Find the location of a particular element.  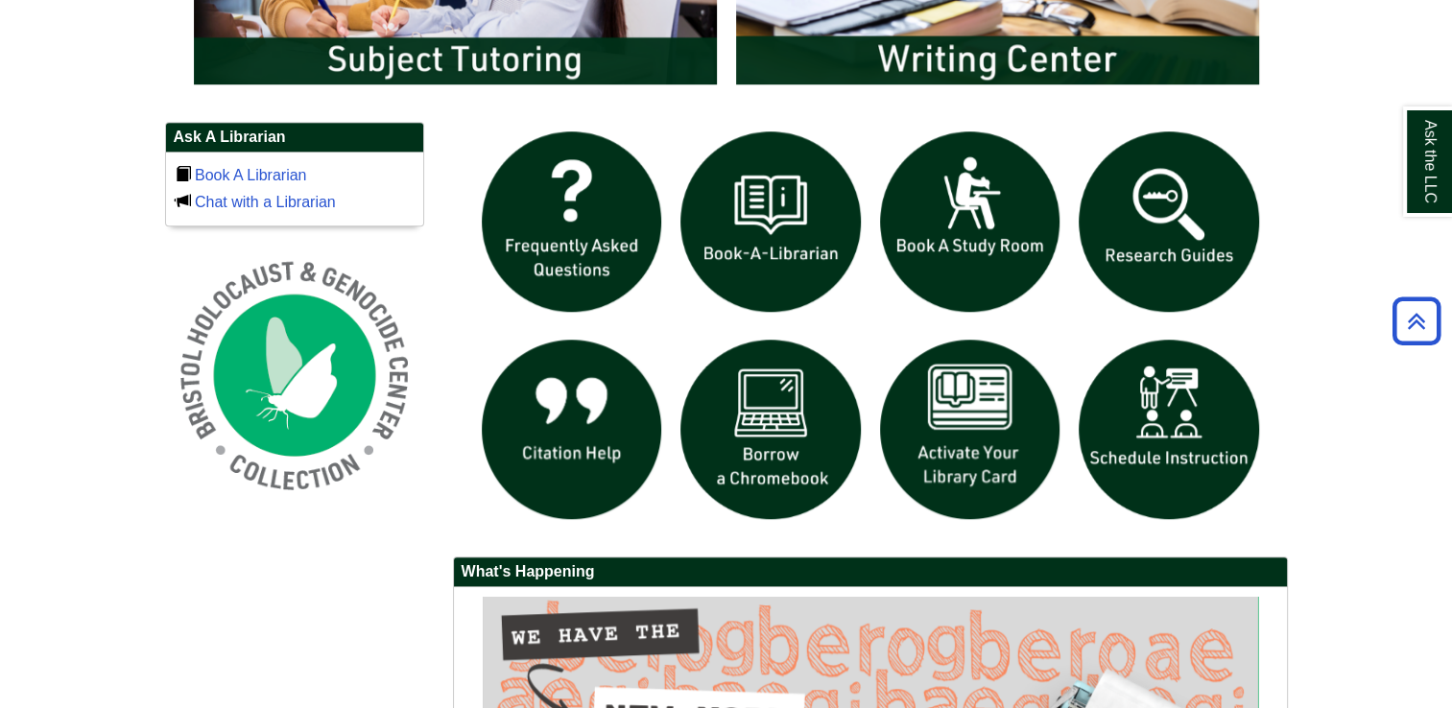

h2: Ask A Librarian is located at coordinates (295, 137).